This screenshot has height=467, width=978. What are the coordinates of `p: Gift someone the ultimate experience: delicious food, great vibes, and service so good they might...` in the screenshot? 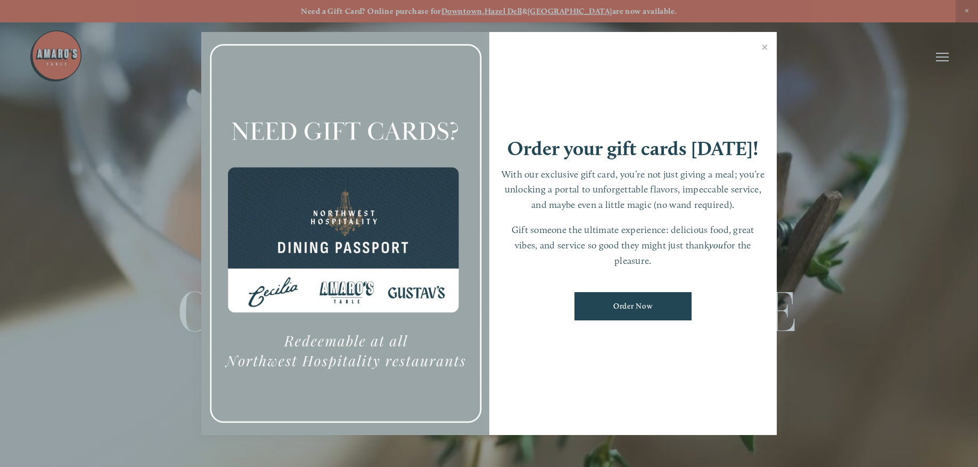 It's located at (633, 245).